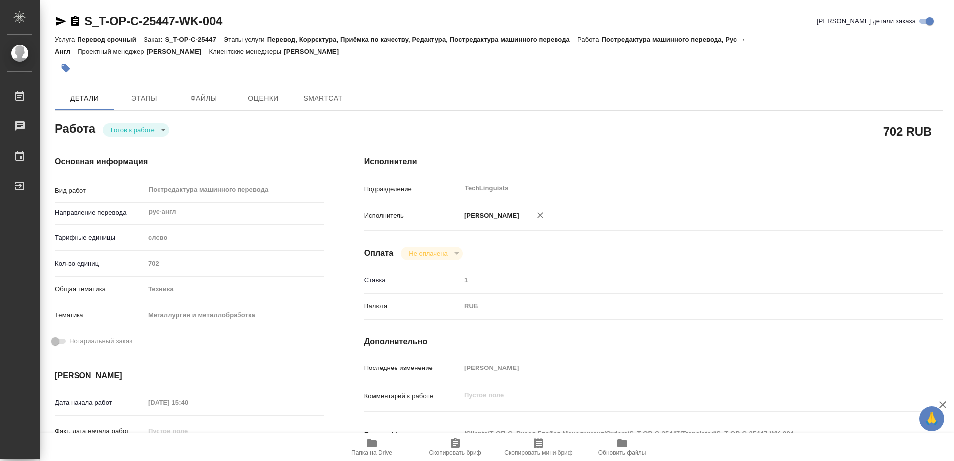  Describe the element at coordinates (235, 289) in the screenshot. I see `div: Техника` at that location.